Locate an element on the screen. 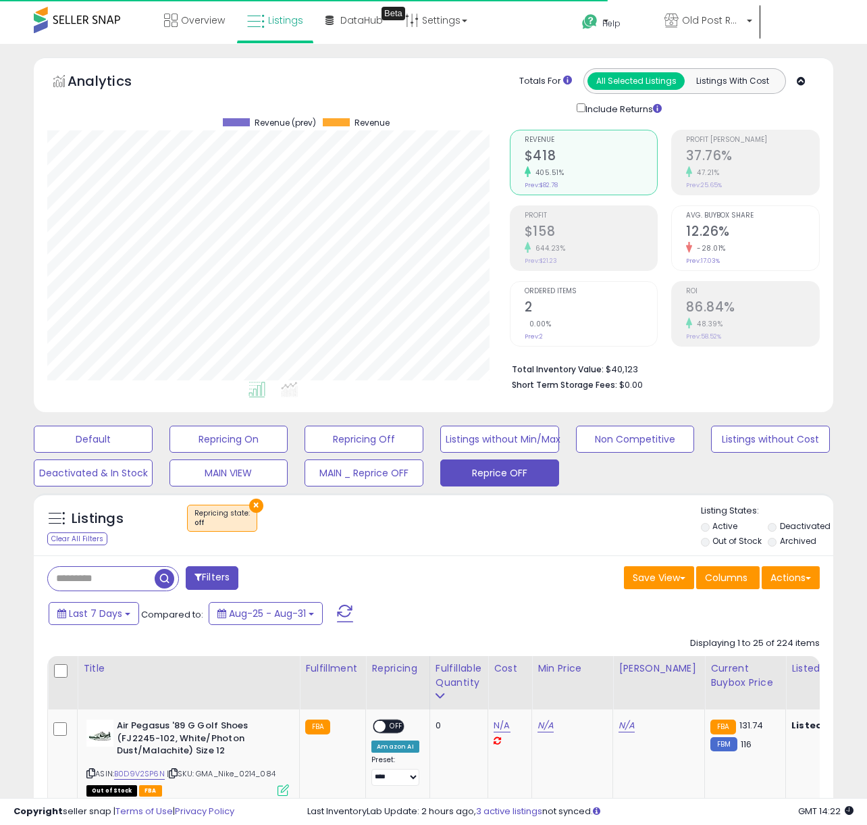 The image size is (867, 825). b: Total Inventory Value: is located at coordinates (558, 369).